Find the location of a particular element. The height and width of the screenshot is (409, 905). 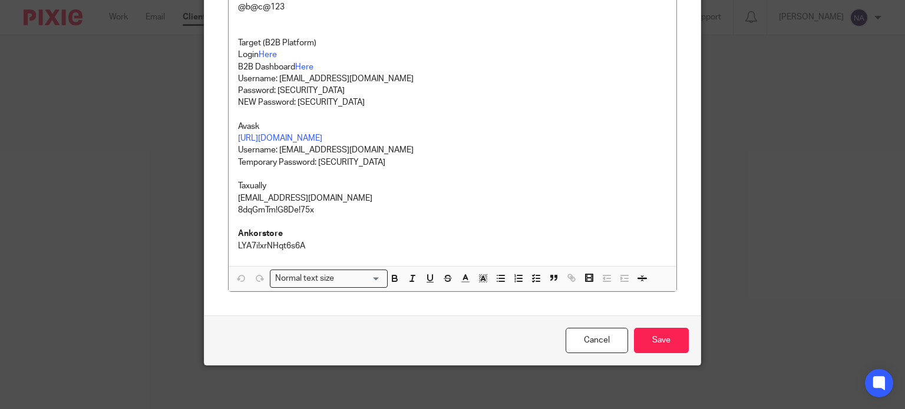

strong: Ankorstore is located at coordinates (260, 234).